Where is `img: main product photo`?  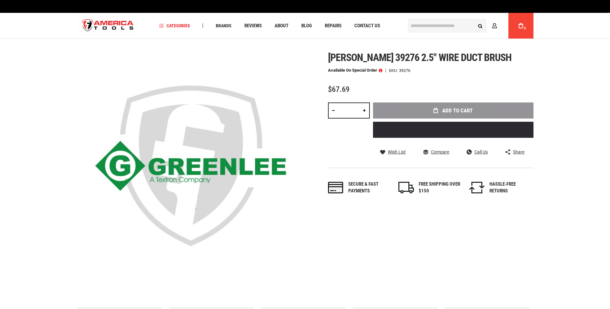
img: main product photo is located at coordinates (191, 166).